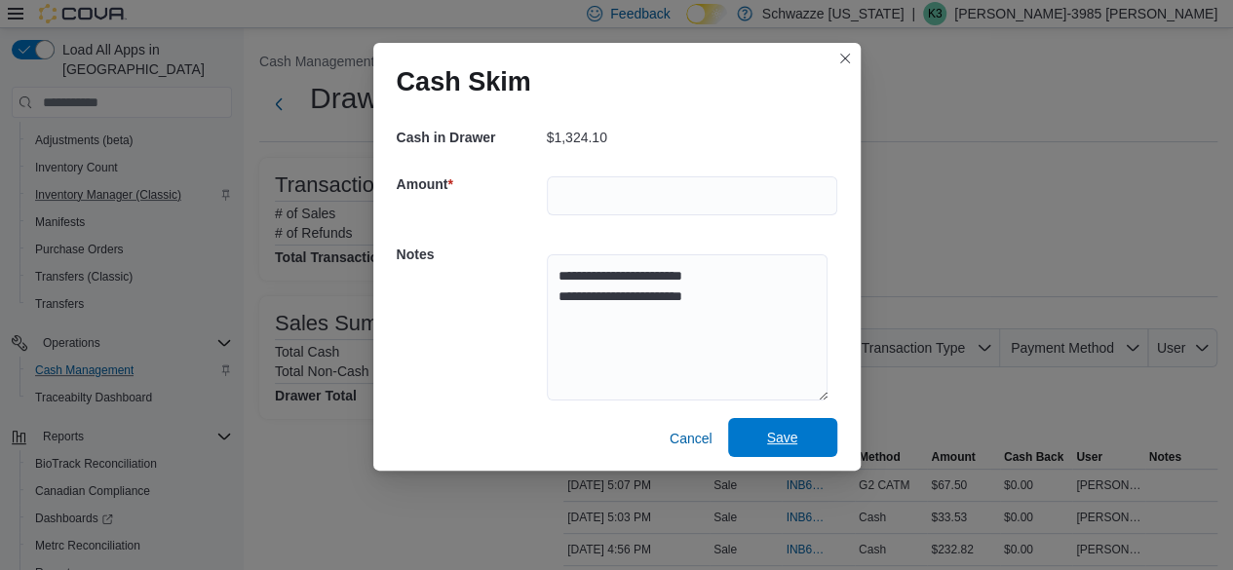 The height and width of the screenshot is (570, 1233). I want to click on button: Cancel, so click(691, 438).